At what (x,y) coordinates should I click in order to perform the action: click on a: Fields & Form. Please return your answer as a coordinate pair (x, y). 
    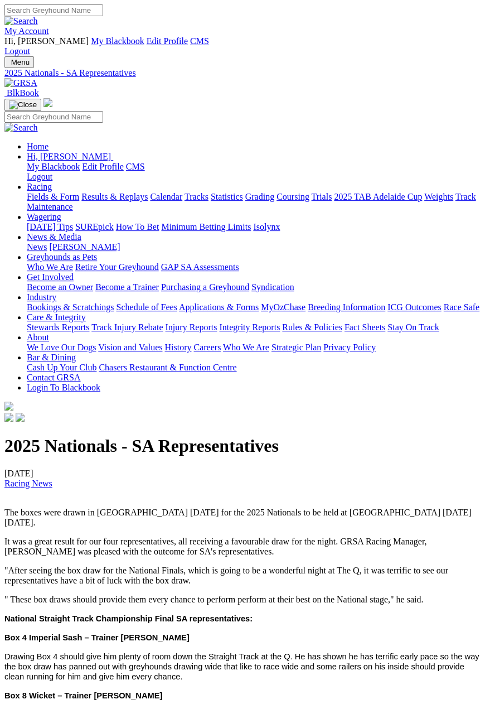
    Looking at the image, I should click on (53, 196).